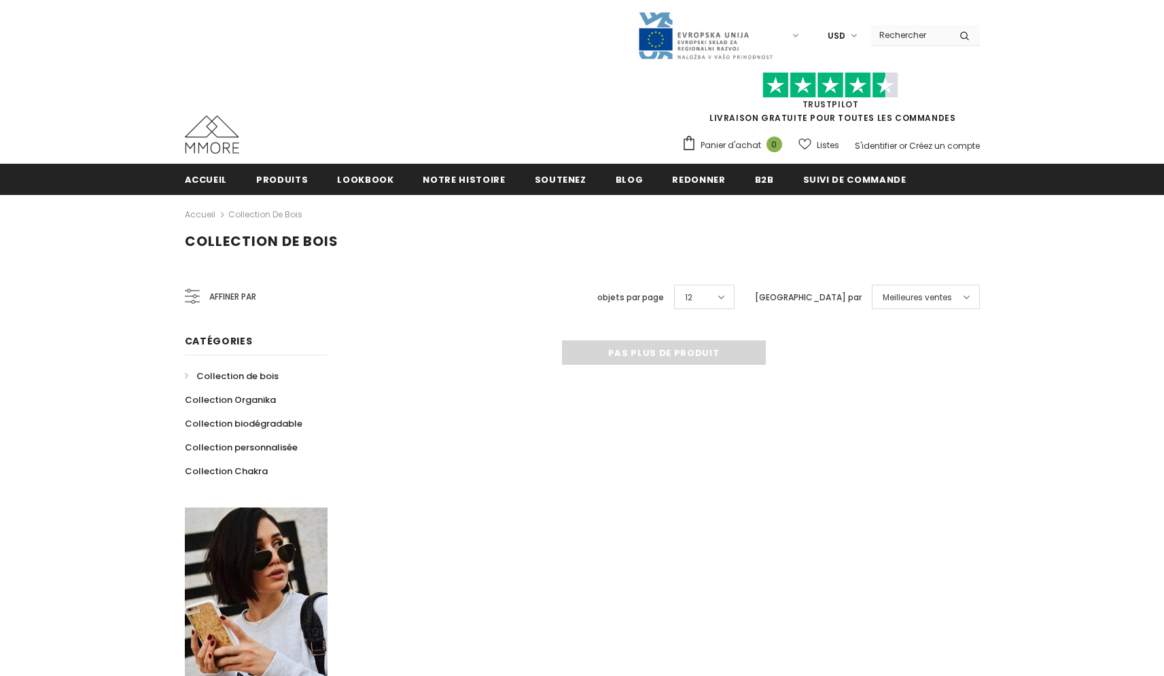 The width and height of the screenshot is (1164, 676). Describe the element at coordinates (903, 145) in the screenshot. I see `span: or` at that location.